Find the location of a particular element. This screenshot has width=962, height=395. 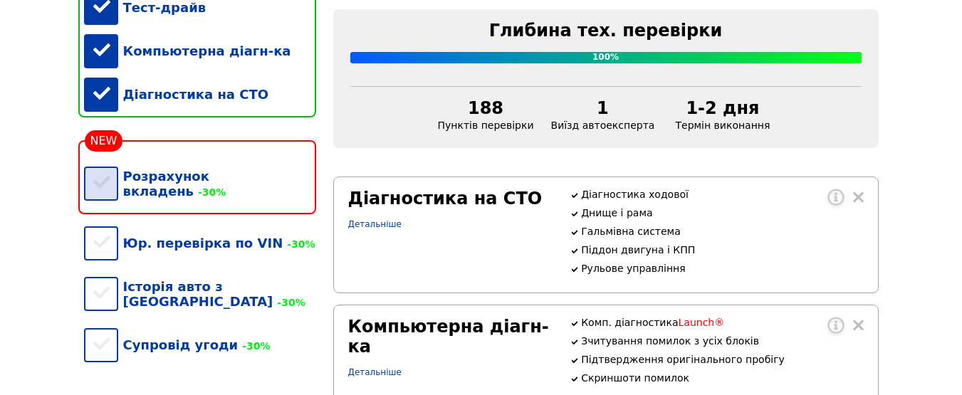

p: Зчитування помилок з усіх блоків is located at coordinates (722, 341).